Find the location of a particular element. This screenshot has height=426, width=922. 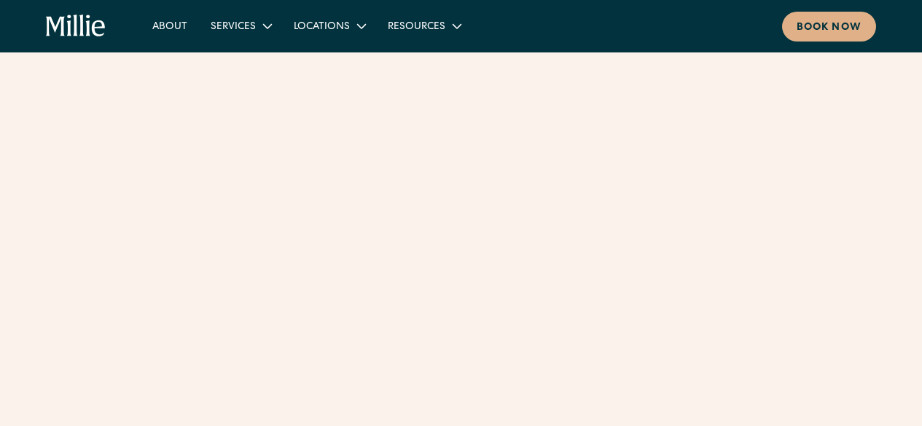

a: home is located at coordinates (76, 26).